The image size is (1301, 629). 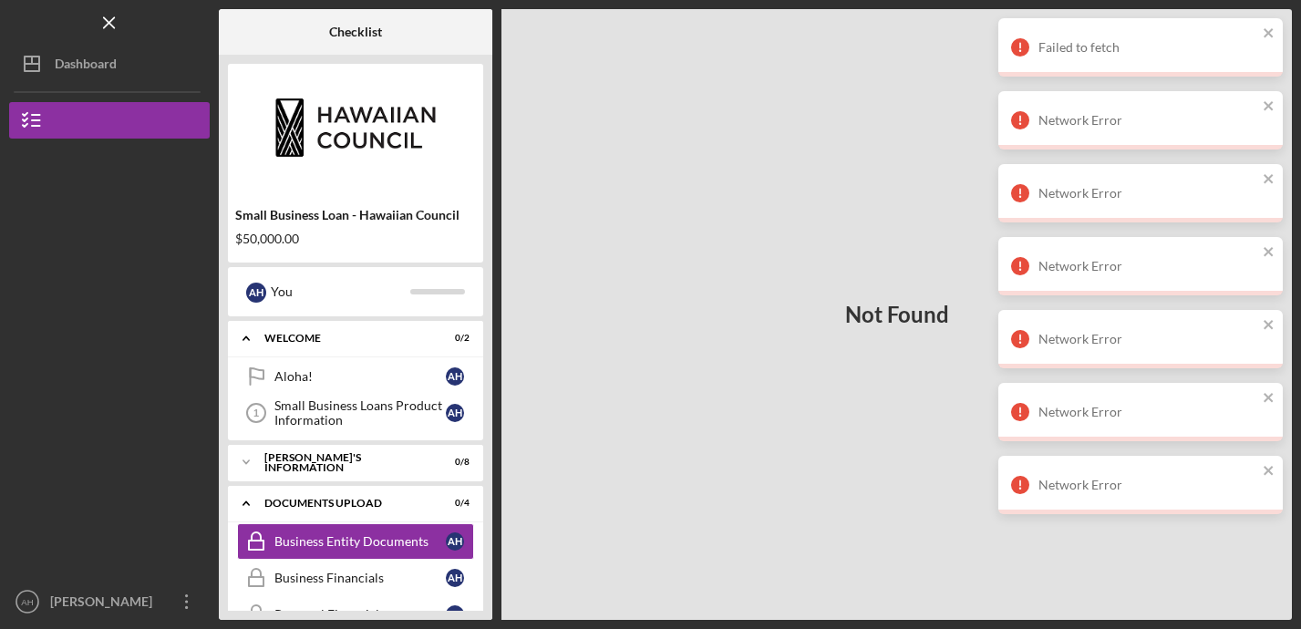 I want to click on b: Checklist, so click(x=356, y=32).